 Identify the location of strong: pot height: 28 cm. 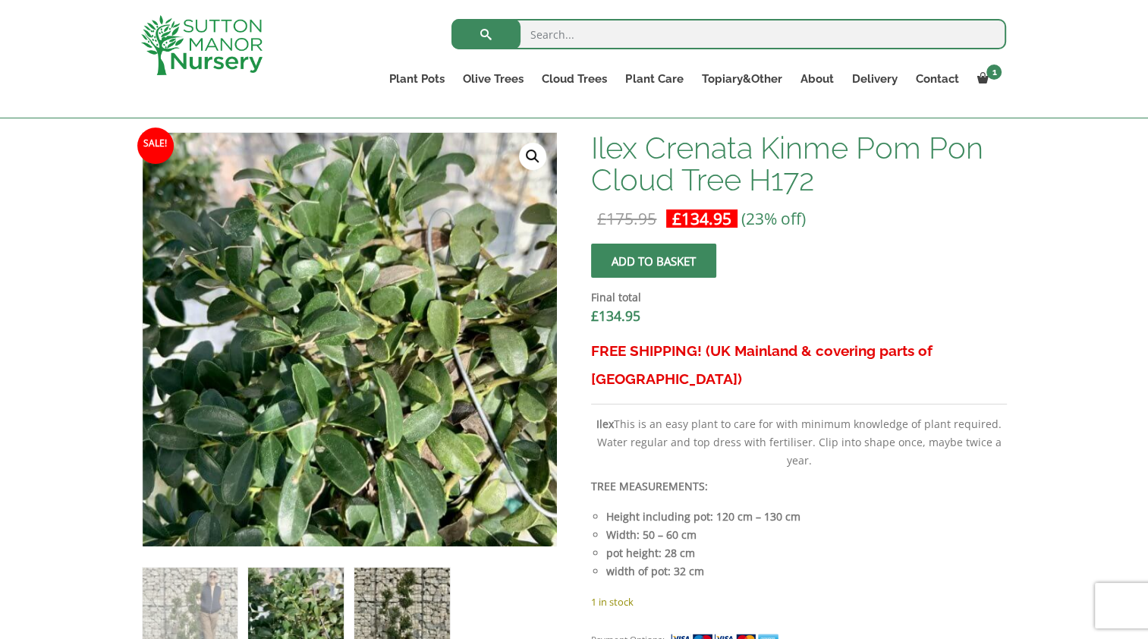
(650, 552).